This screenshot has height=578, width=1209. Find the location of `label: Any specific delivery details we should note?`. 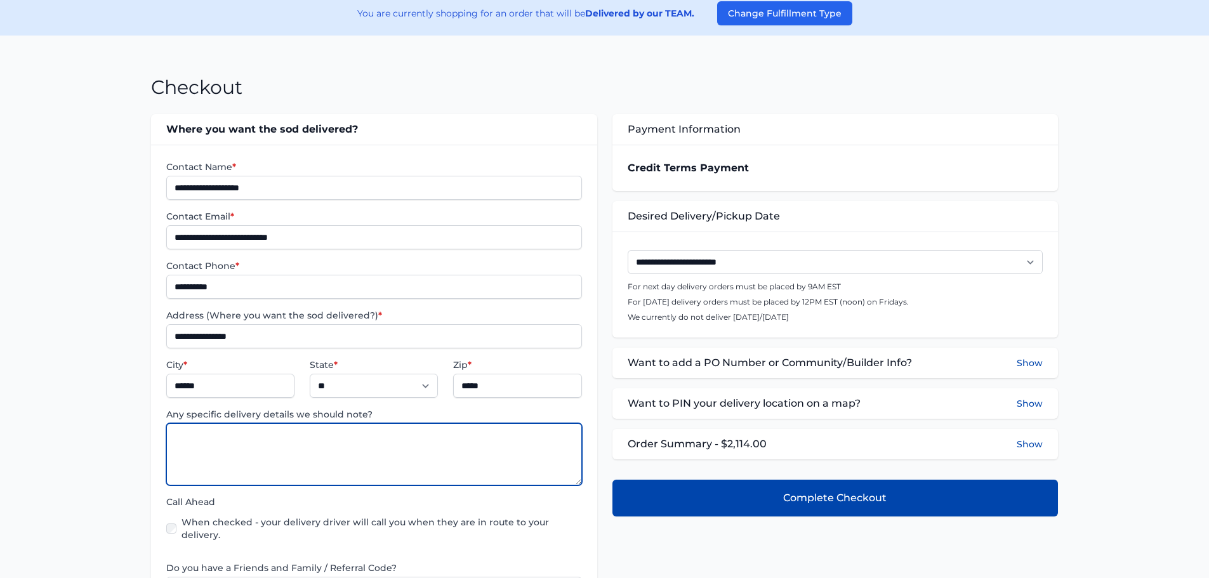

label: Any specific delivery details we should note? is located at coordinates (374, 414).